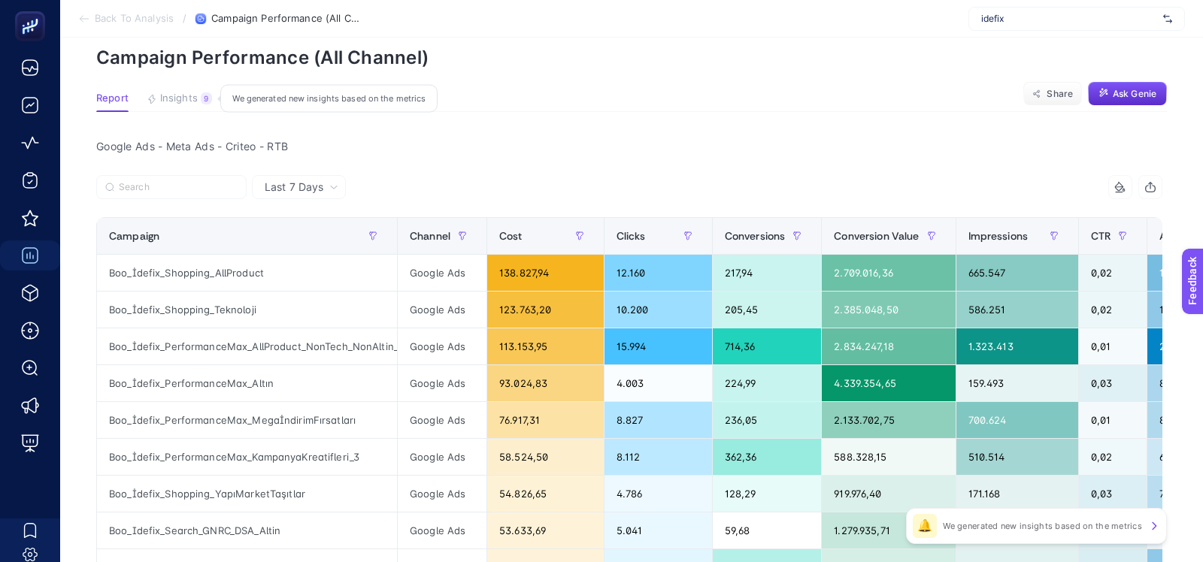  What do you see at coordinates (1059, 94) in the screenshot?
I see `span: Share` at bounding box center [1059, 94].